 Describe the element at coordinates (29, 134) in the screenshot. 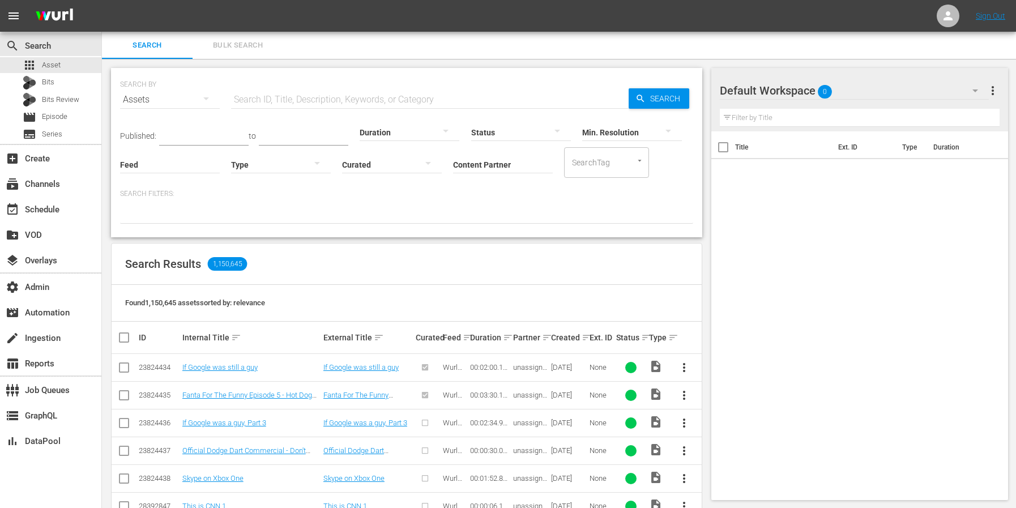

I see `span: subtitles` at that location.